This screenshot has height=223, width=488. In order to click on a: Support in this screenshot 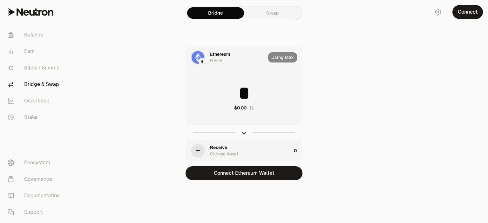, I will do `click(36, 212)`.